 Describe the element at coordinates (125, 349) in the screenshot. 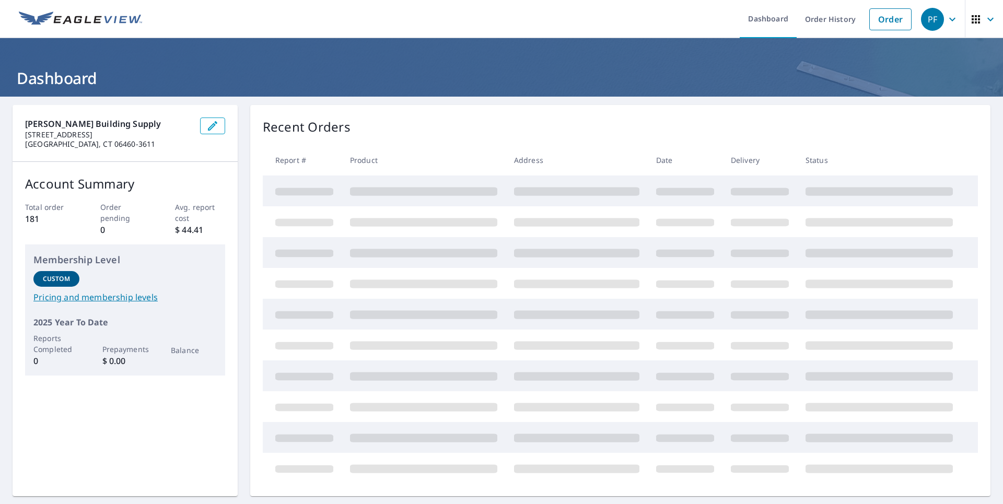

I see `p: Prepayments` at that location.